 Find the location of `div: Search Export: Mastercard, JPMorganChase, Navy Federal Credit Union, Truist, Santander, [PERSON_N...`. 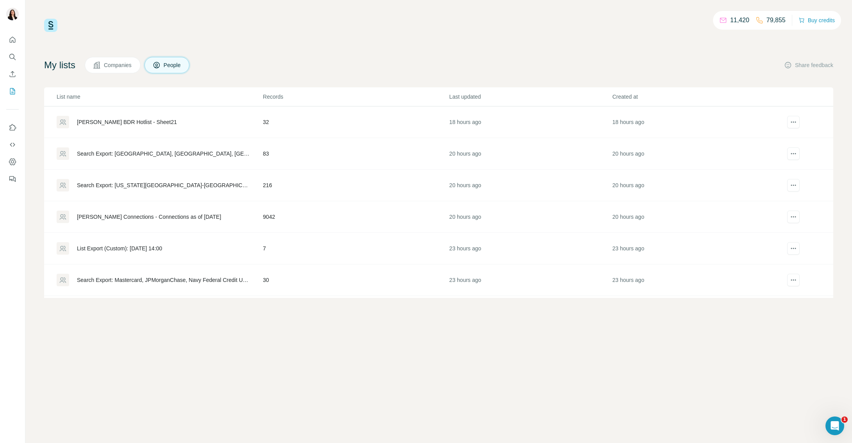

div: Search Export: Mastercard, JPMorganChase, Navy Federal Credit Union, Truist, Santander, [PERSON_N... is located at coordinates (163, 280).